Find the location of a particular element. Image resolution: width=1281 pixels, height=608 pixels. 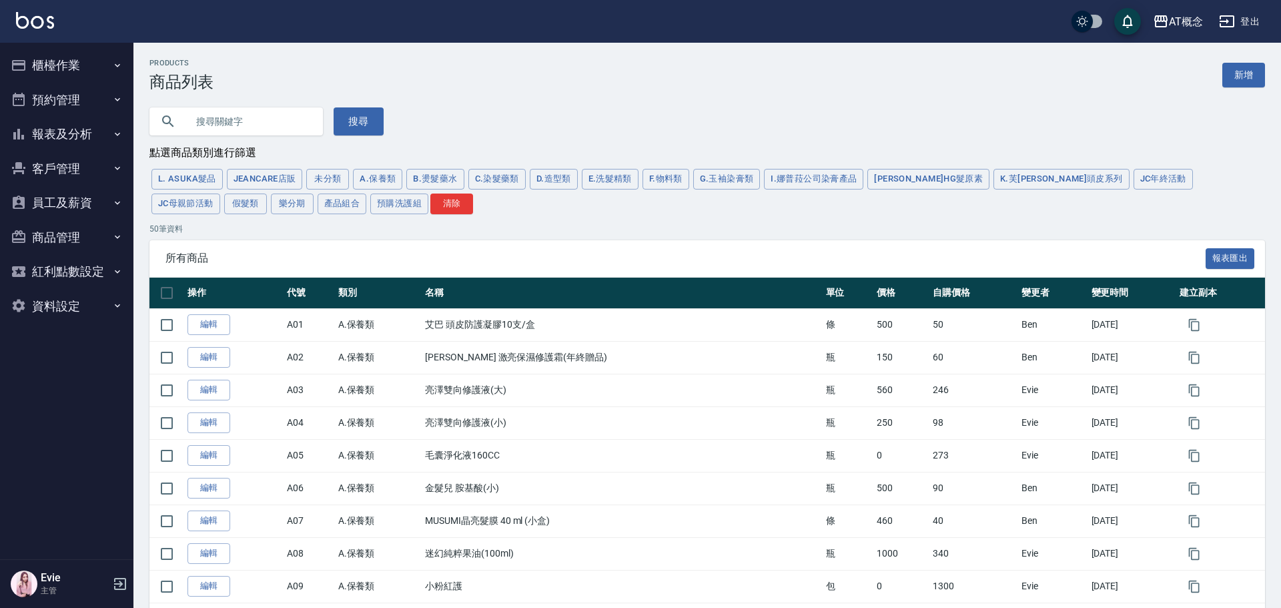

td: 246 is located at coordinates (973, 389).